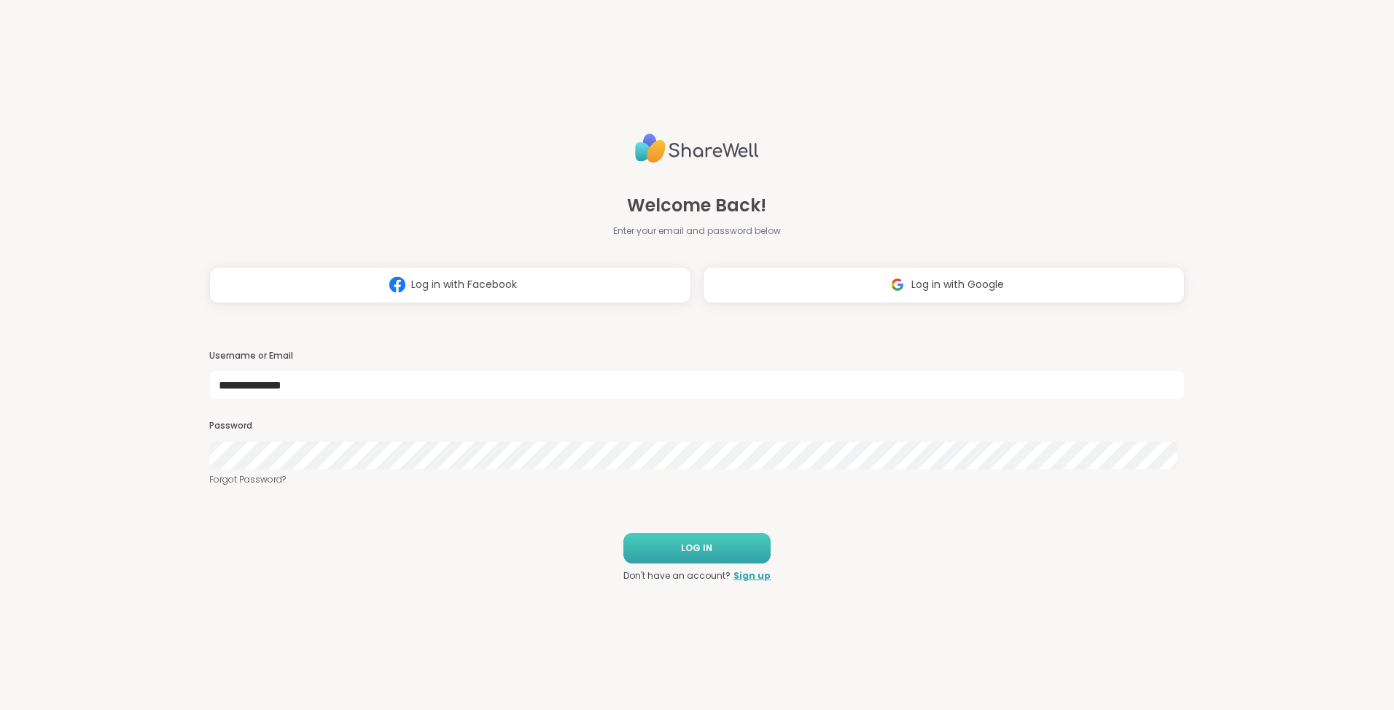  I want to click on button: LOG IN, so click(697, 548).